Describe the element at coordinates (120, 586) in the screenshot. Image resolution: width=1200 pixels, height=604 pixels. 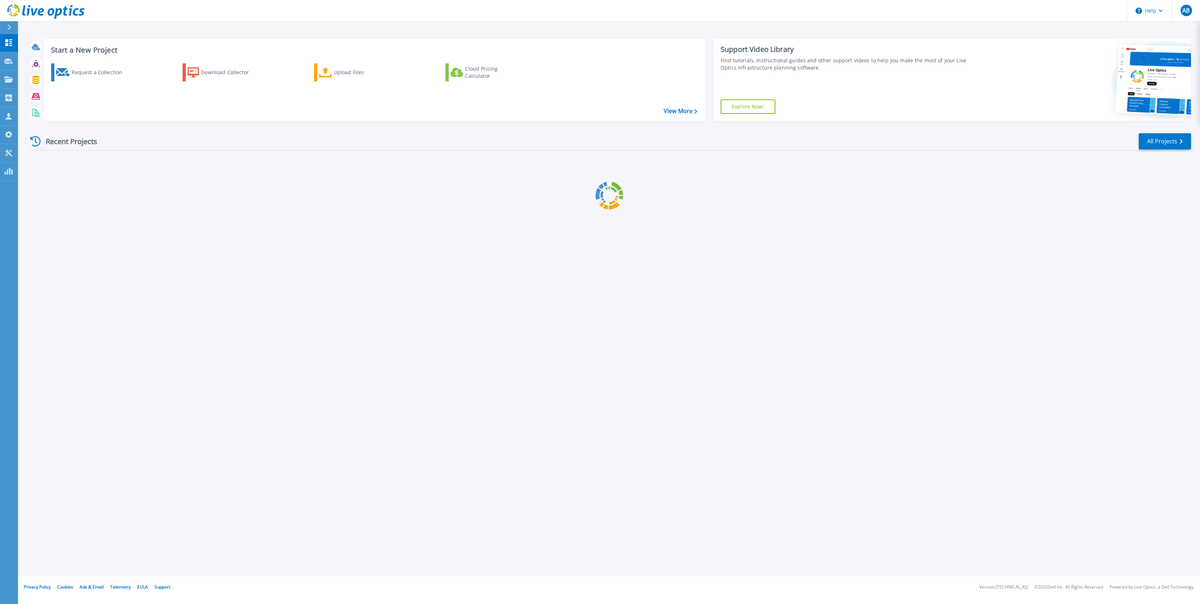
I see `a: Telemetry` at that location.